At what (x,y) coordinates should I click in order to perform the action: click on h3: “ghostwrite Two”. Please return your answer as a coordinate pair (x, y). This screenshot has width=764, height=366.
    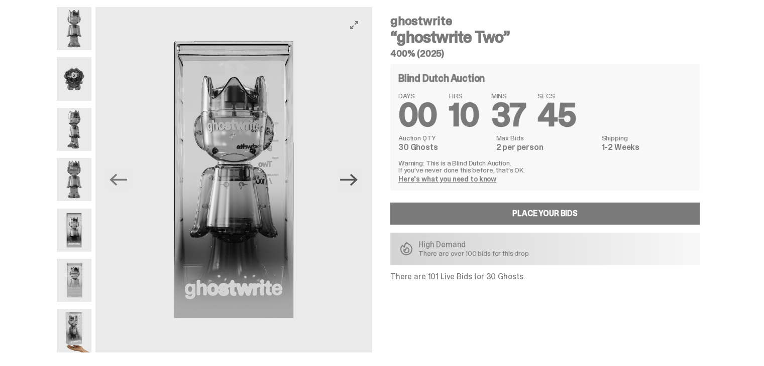
    Looking at the image, I should click on (545, 37).